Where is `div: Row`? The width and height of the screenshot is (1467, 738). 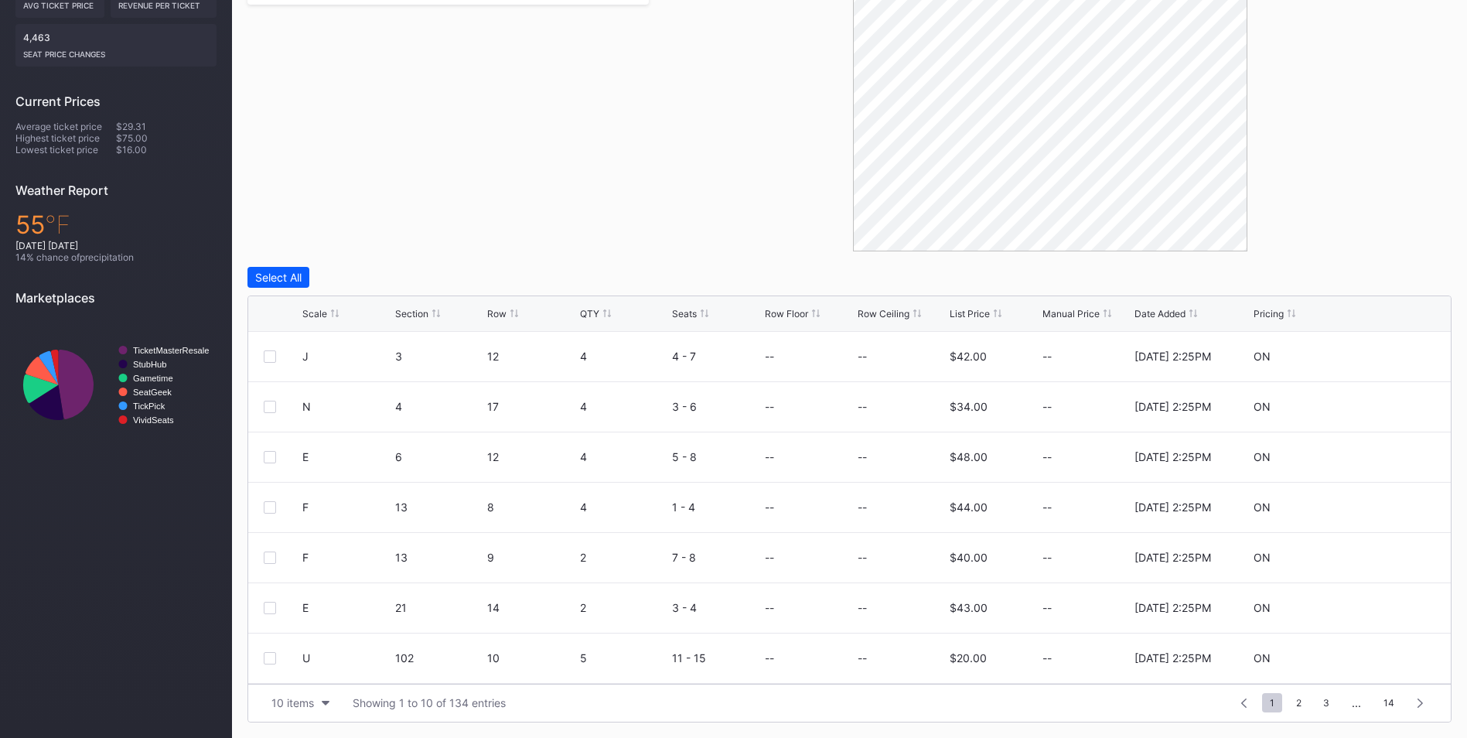
div: Row is located at coordinates (496, 313).